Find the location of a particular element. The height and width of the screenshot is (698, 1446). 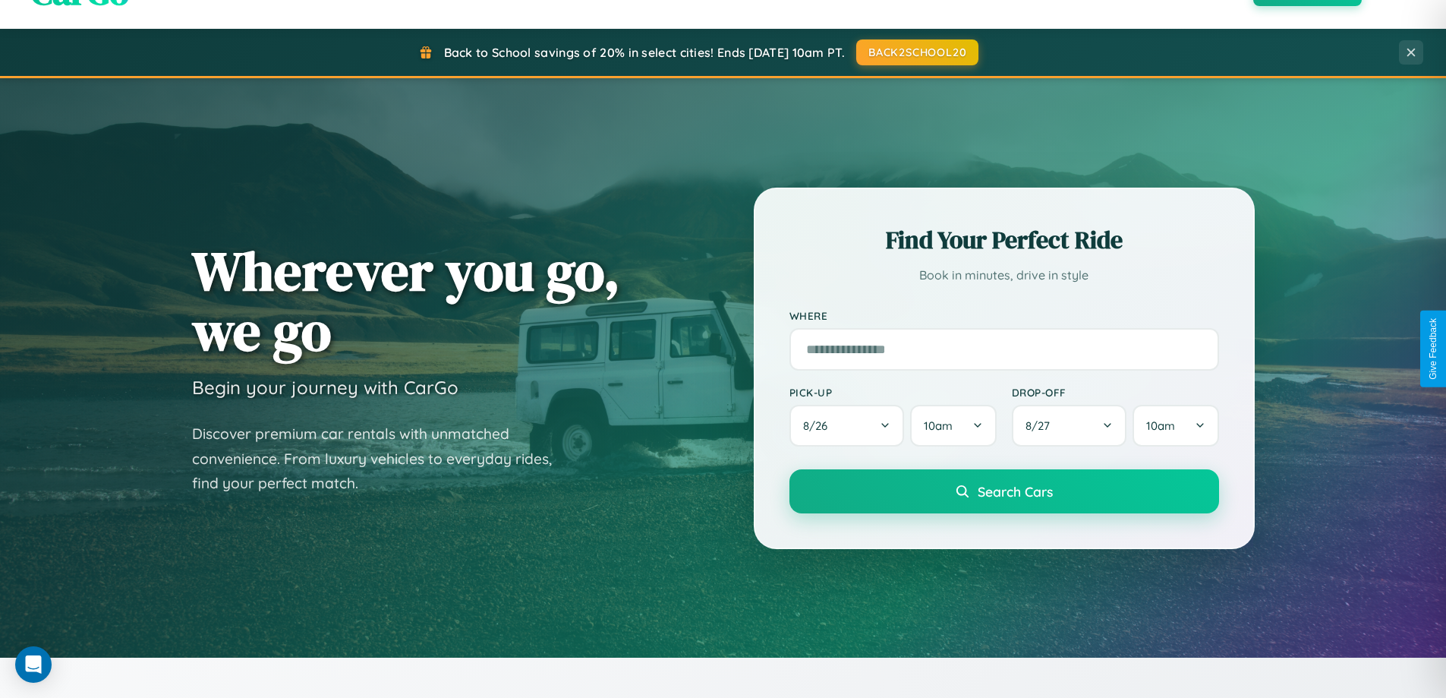

span: 8 / 26 is located at coordinates (819, 425).